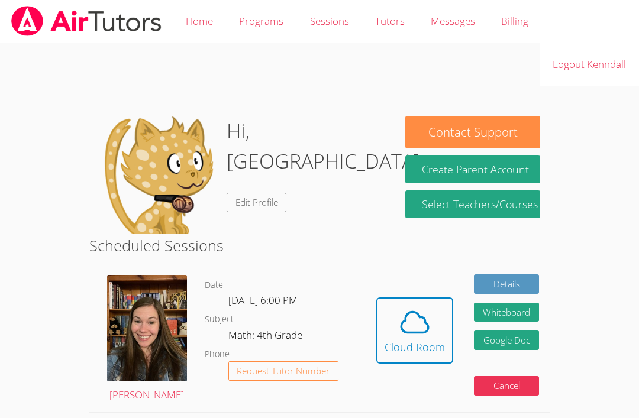 Image resolution: width=639 pixels, height=418 pixels. Describe the element at coordinates (257, 202) in the screenshot. I see `a: Edit Profile` at that location.